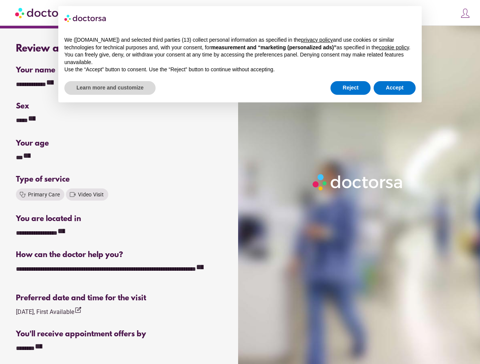  Describe the element at coordinates (73, 194) in the screenshot. I see `i: videocam` at that location.